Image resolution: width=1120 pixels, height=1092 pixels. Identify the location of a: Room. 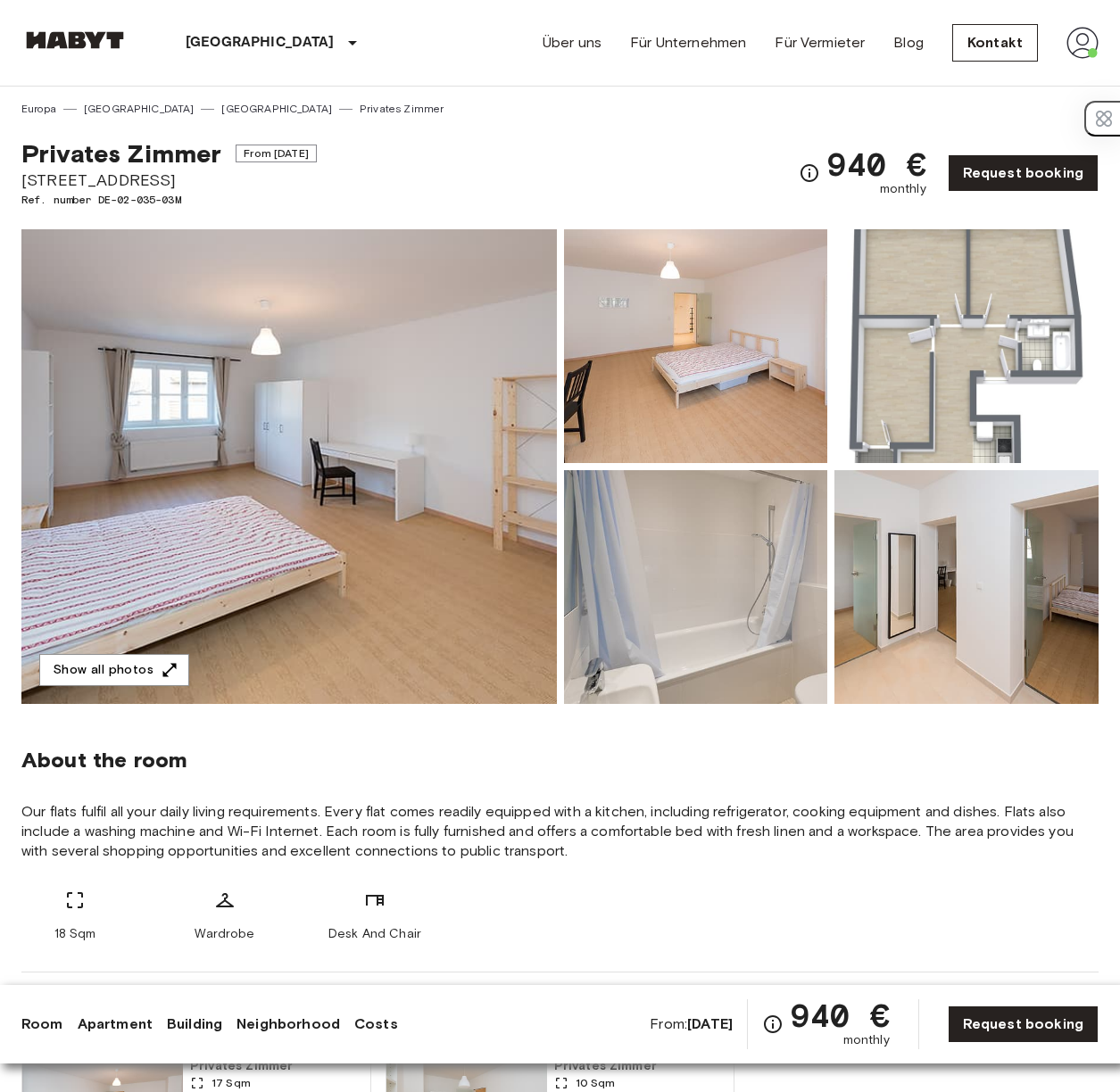
(42, 1025).